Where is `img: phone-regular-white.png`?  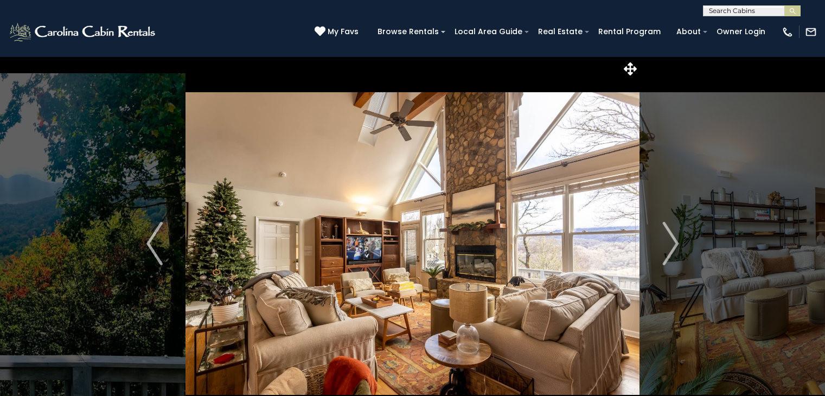
img: phone-regular-white.png is located at coordinates (787, 32).